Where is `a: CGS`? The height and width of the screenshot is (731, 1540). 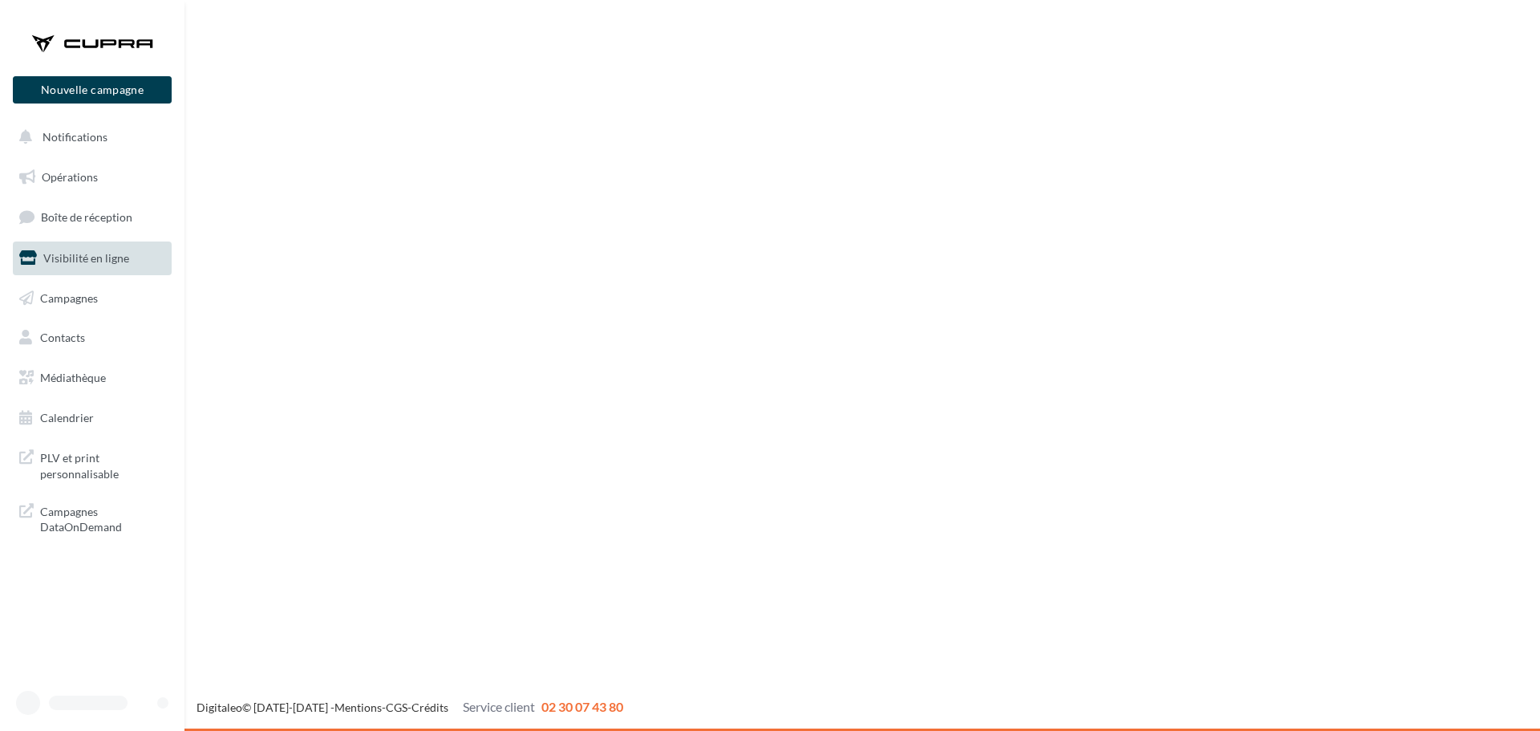 a: CGS is located at coordinates (396, 707).